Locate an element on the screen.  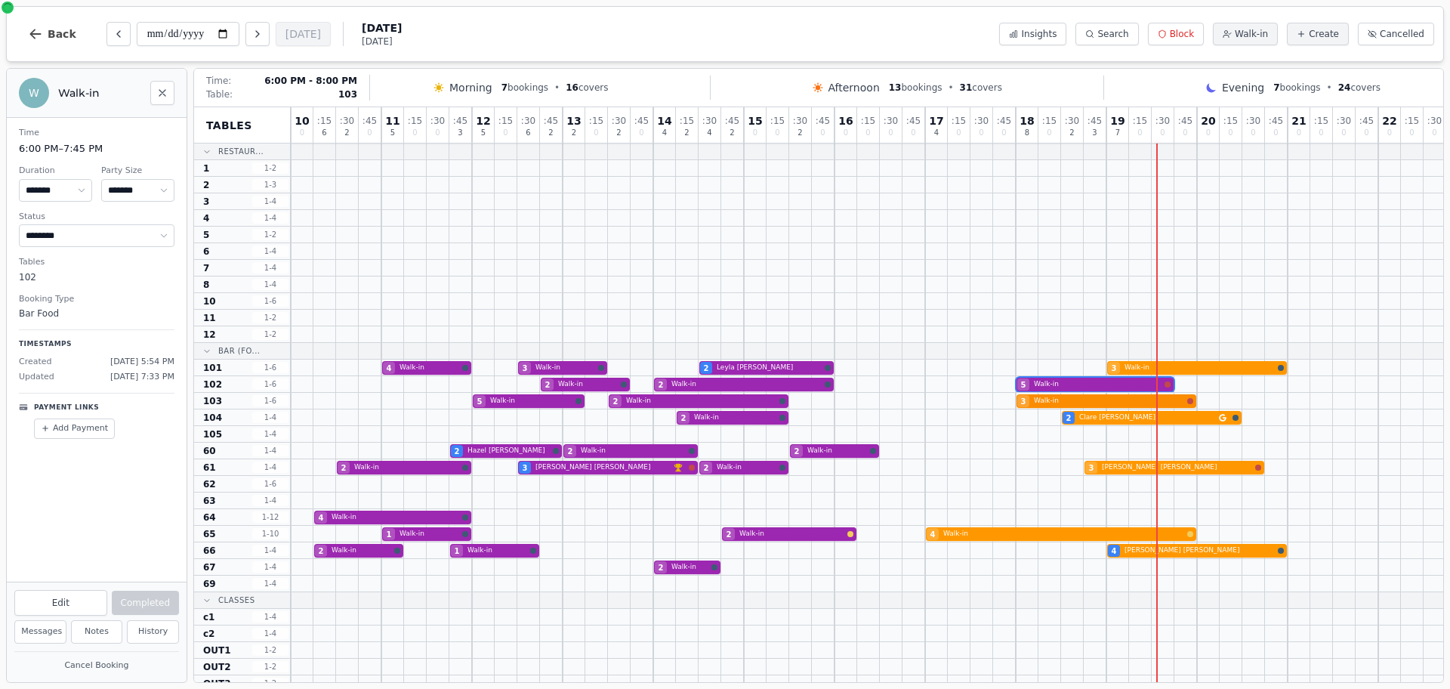
span: Cancelled is located at coordinates (1401, 34).